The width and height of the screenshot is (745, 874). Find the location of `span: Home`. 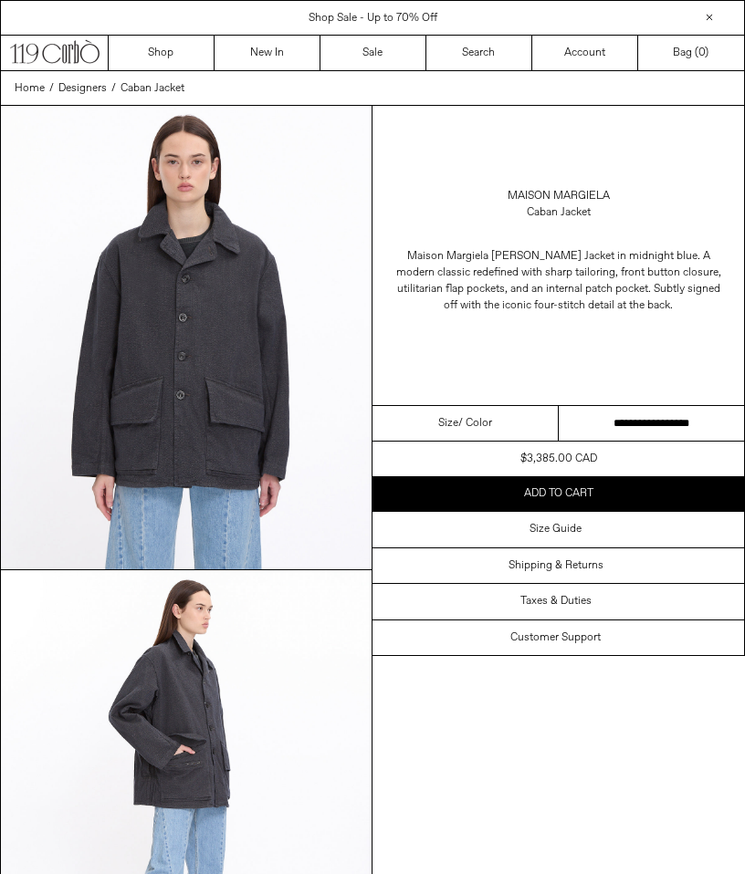

span: Home is located at coordinates (29, 89).